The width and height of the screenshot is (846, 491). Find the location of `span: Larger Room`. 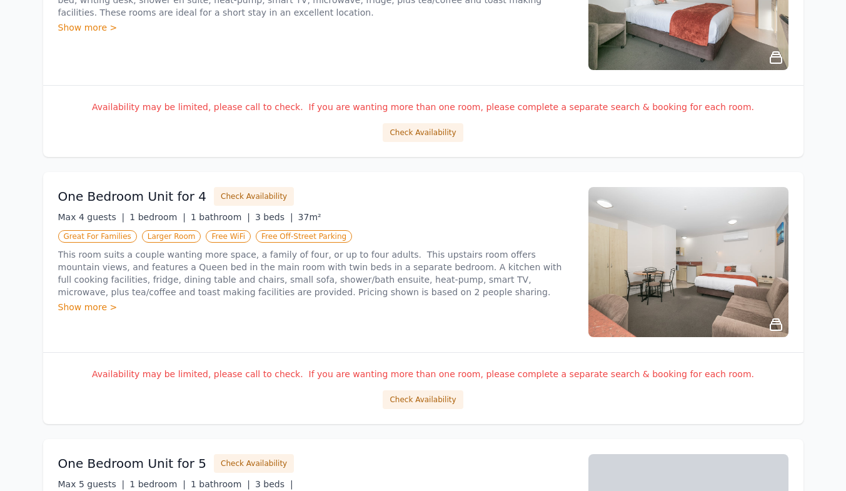

span: Larger Room is located at coordinates (171, 236).